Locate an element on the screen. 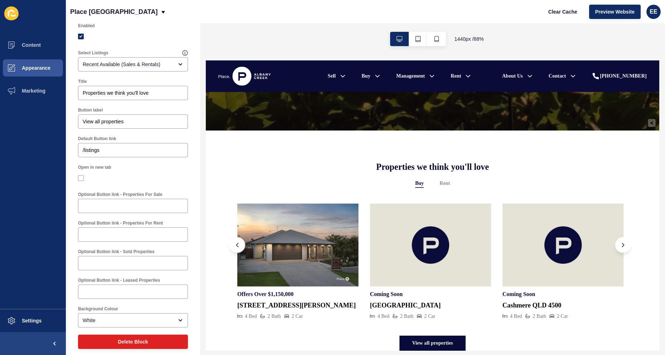  label: Default Button link is located at coordinates (97, 139).